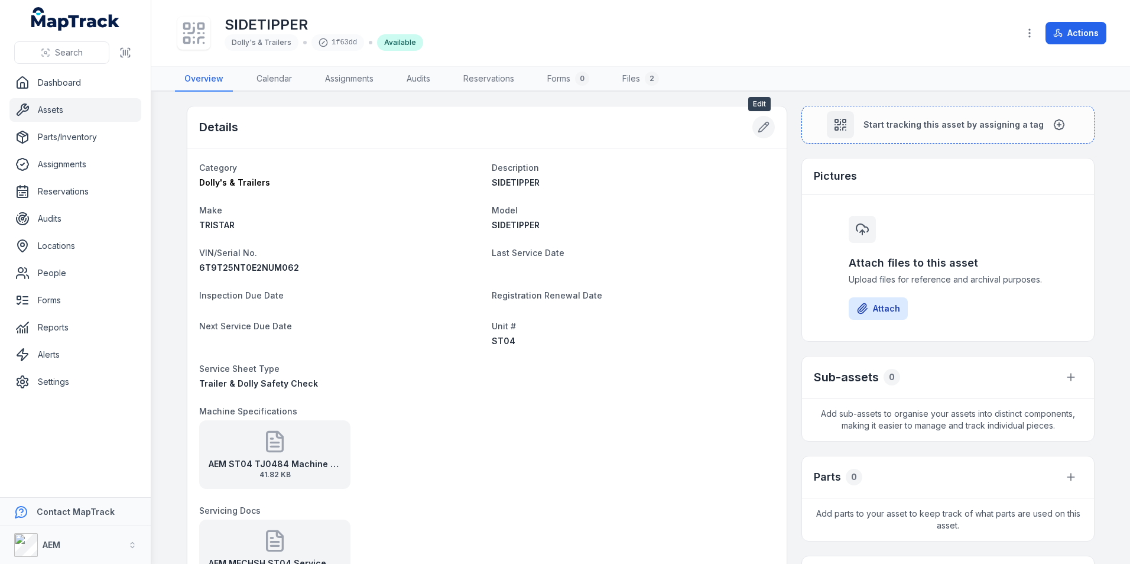  What do you see at coordinates (239, 368) in the screenshot?
I see `span: Service Sheet Type` at bounding box center [239, 368].